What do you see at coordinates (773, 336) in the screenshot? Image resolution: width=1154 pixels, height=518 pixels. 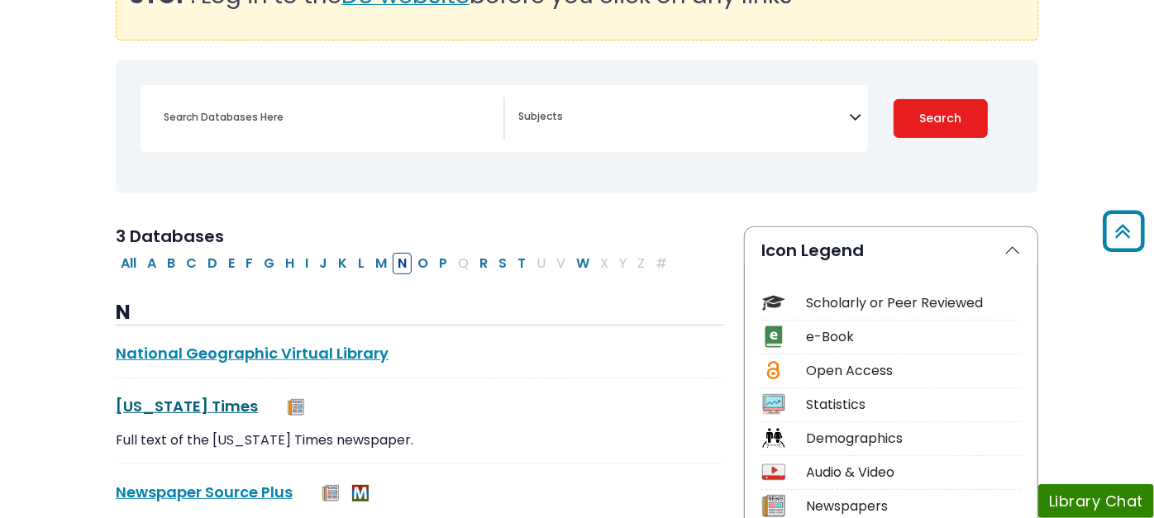 I see `img: Icon e-Book` at bounding box center [773, 336].